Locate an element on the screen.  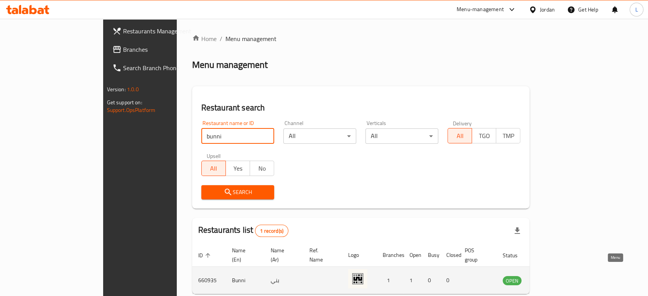
div: OPEN is located at coordinates (512, 281).